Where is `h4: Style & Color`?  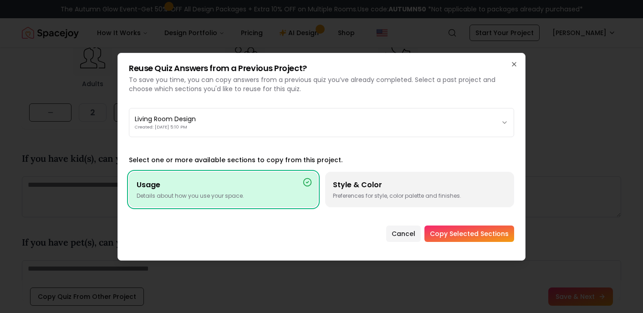
h4: Style & Color is located at coordinates (419, 185).